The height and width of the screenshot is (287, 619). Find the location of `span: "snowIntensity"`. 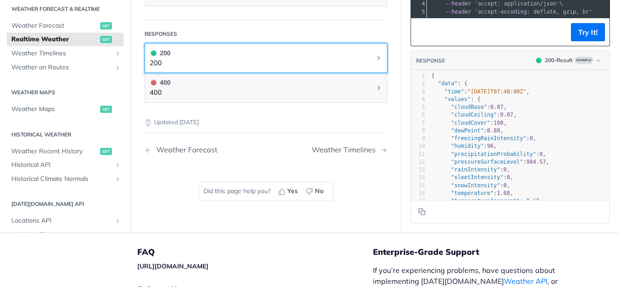

span: "snowIntensity" is located at coordinates (475, 185).